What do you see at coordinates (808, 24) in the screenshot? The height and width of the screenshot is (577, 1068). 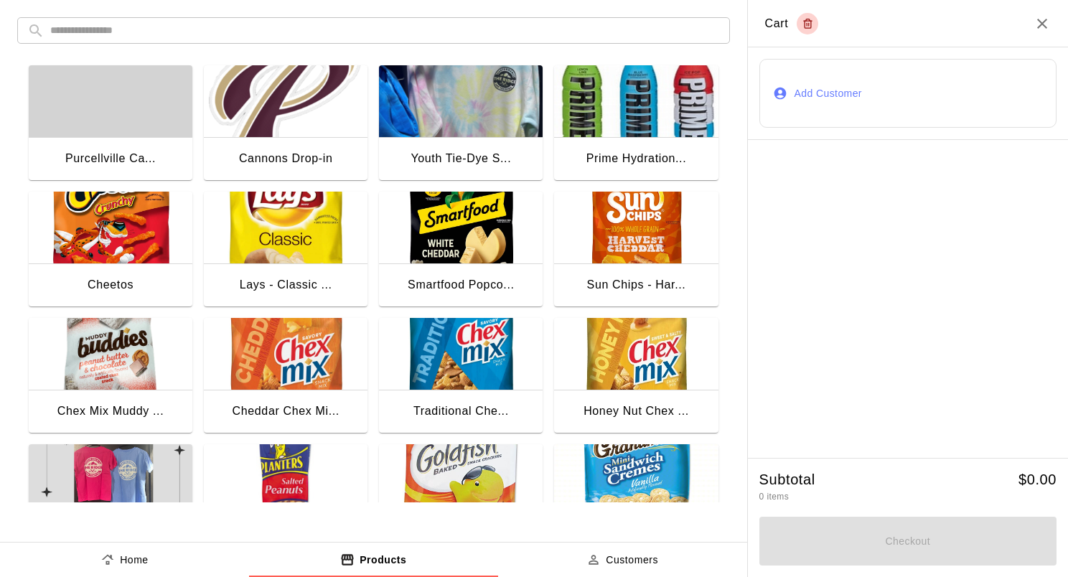 I see `button: Empty cart` at bounding box center [808, 24].